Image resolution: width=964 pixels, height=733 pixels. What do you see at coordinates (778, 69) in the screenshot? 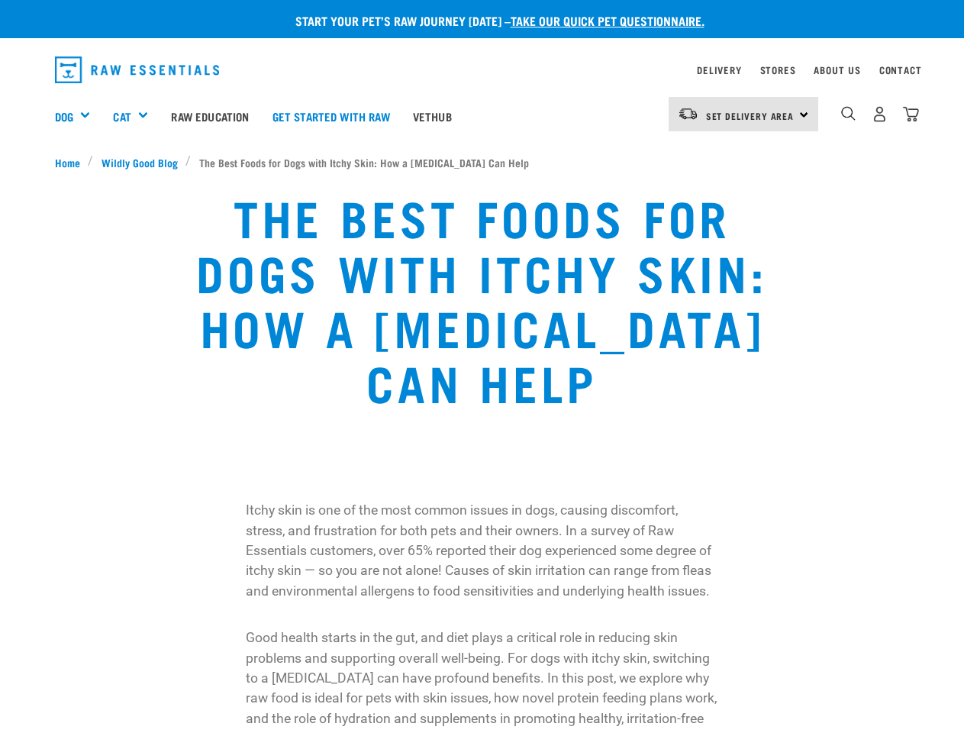
I see `a: Stores` at bounding box center [778, 69].